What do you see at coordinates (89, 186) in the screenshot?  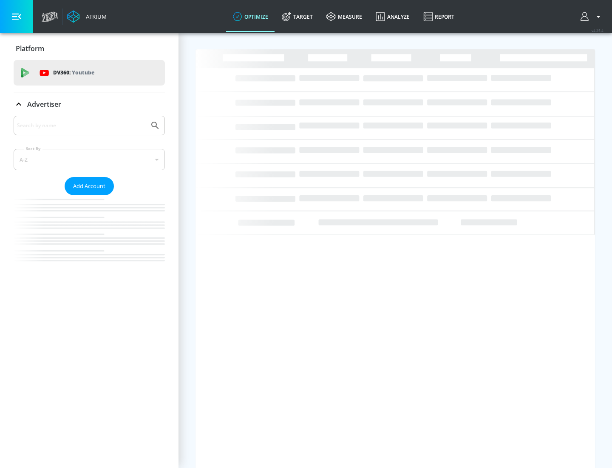 I see `span: Add Account` at bounding box center [89, 186].